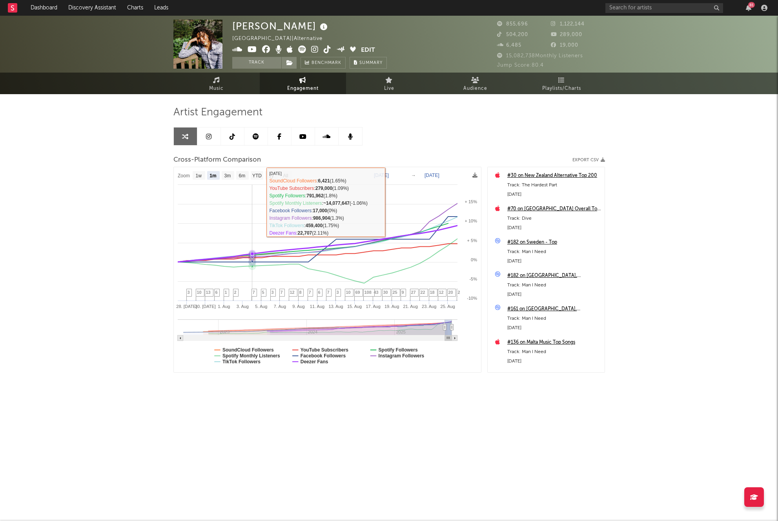  I want to click on a: #184 on Philippines Alternative Top Songs, so click(554, 376).